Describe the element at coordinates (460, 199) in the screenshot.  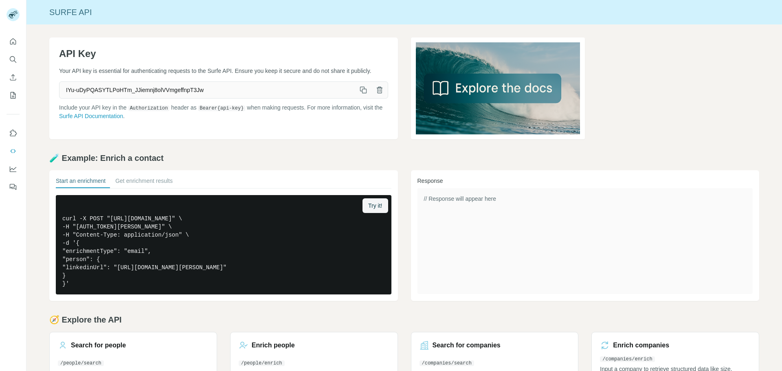
I see `span: // Response will appear here` at that location.